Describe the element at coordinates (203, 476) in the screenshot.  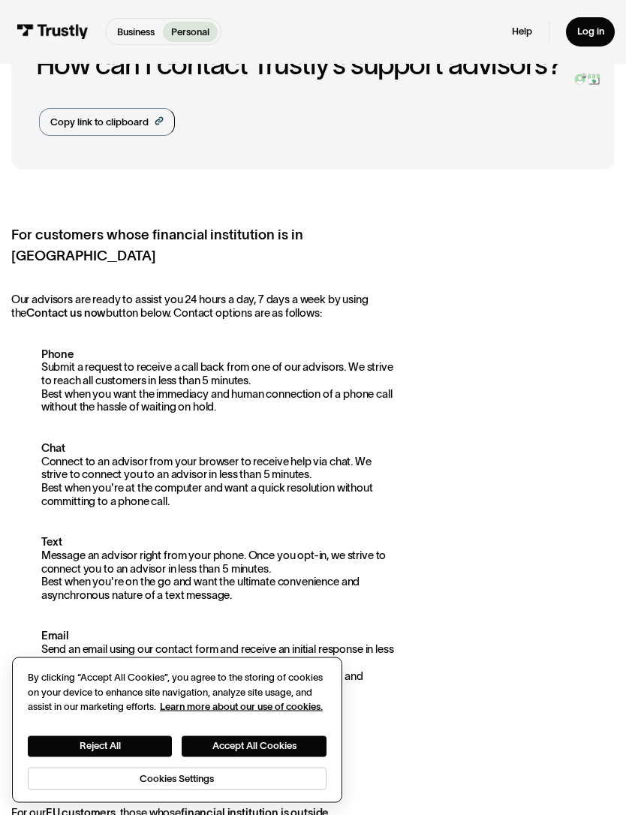
I see `p: Connect to an advisor from your browser to receive help via chat. We strive to connect you to an ...` at that location.